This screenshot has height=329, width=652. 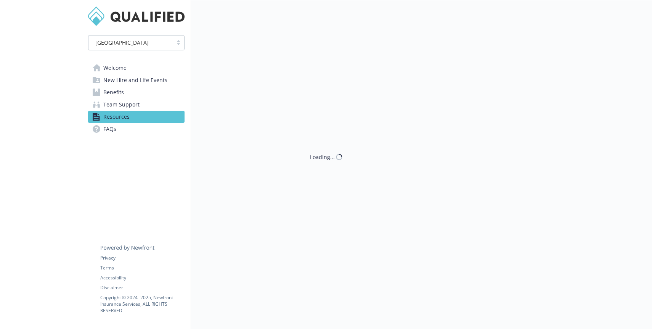 I want to click on a: Accessibility, so click(x=142, y=278).